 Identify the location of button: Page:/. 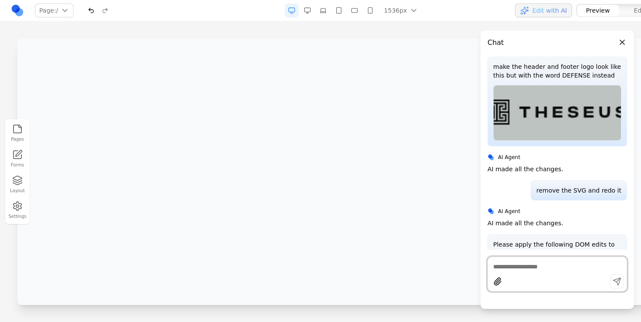
(54, 10).